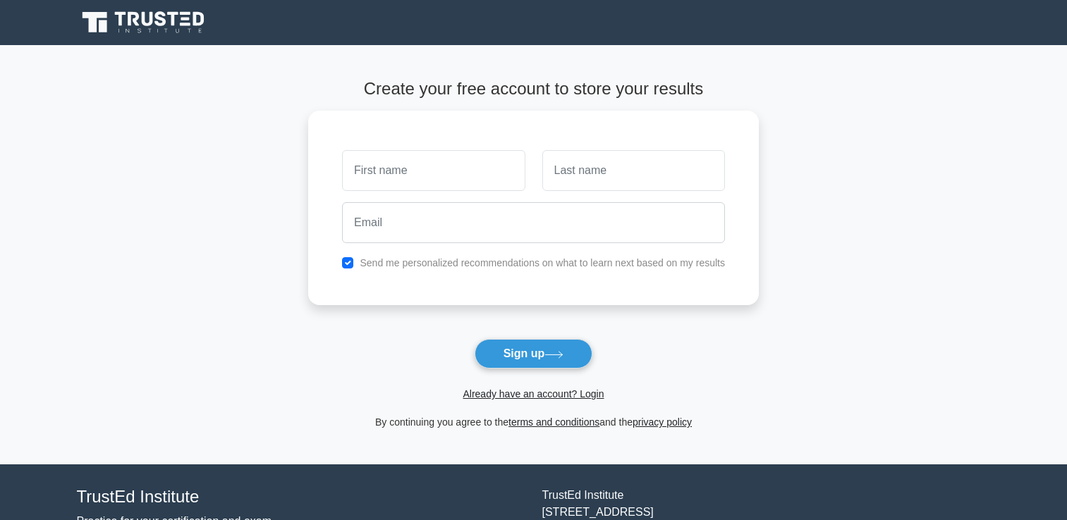  Describe the element at coordinates (433, 171) in the screenshot. I see `input: First name` at that location.